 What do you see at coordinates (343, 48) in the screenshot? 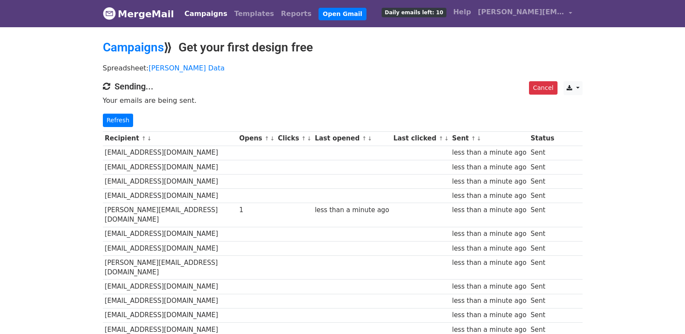
I see `h2: ⟫ Get your first design free` at bounding box center [343, 48].